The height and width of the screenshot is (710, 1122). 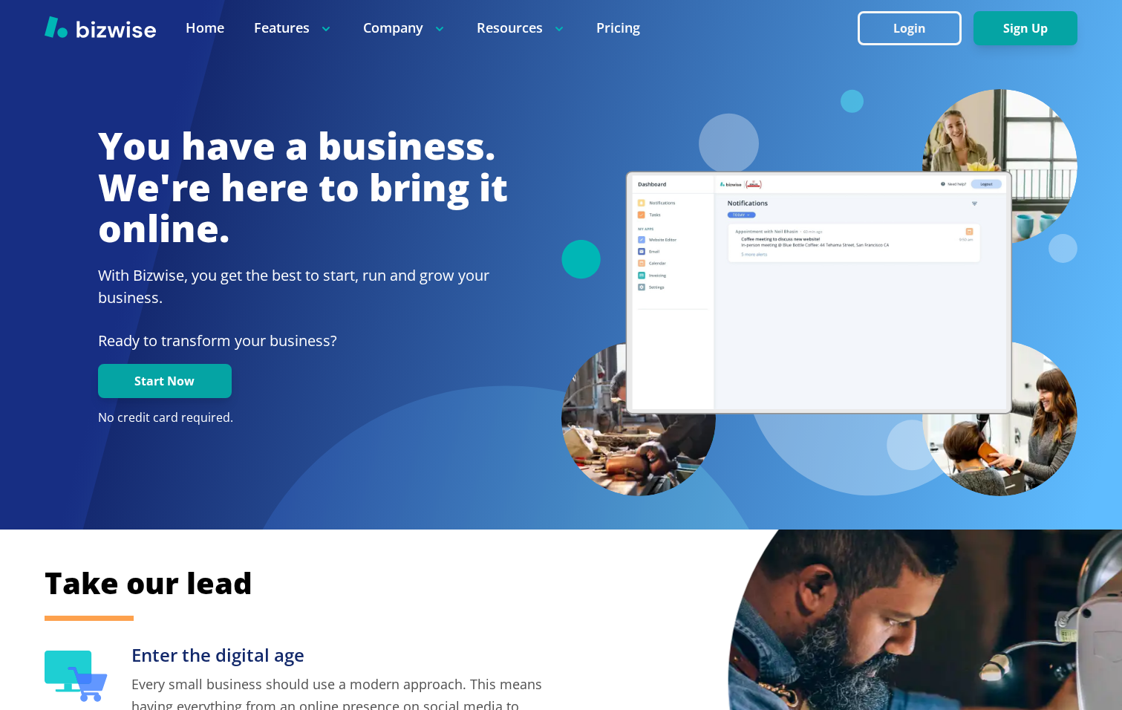 I want to click on img: Enter the digital age Icon, so click(x=76, y=676).